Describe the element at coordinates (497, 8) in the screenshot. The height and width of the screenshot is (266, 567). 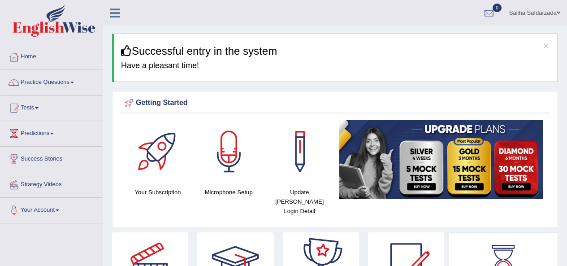
I see `span: 0` at that location.